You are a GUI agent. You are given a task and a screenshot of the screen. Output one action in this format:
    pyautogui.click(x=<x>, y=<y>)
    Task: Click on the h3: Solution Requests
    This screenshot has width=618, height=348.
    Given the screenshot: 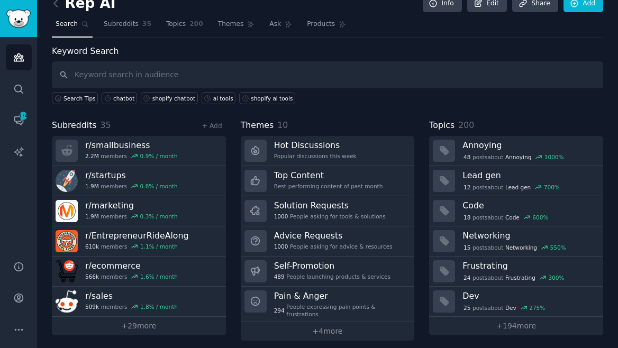 What is the action you would take?
    pyautogui.click(x=329, y=205)
    